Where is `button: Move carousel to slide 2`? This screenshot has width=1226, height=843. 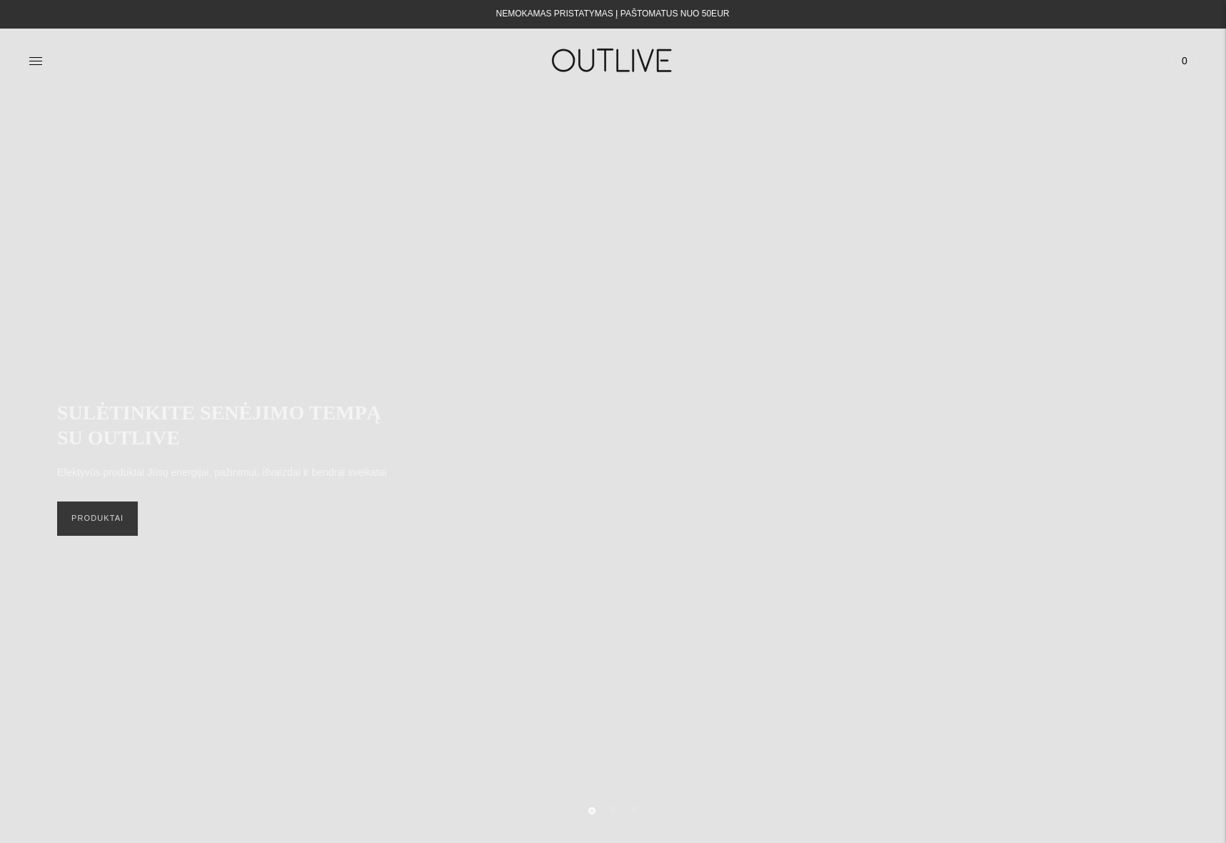 button: Move carousel to slide 2 is located at coordinates (613, 809).